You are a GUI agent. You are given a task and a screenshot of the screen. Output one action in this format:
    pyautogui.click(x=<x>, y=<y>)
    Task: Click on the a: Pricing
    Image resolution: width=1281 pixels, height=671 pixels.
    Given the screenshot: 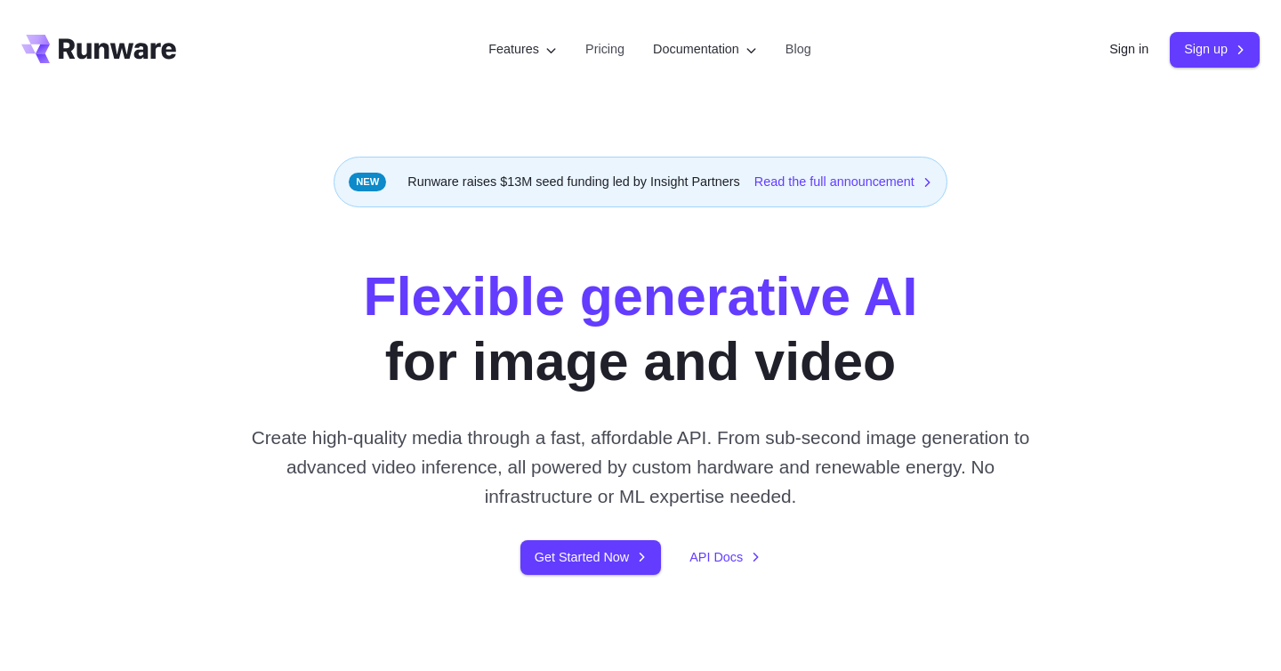 What is the action you would take?
    pyautogui.click(x=605, y=49)
    